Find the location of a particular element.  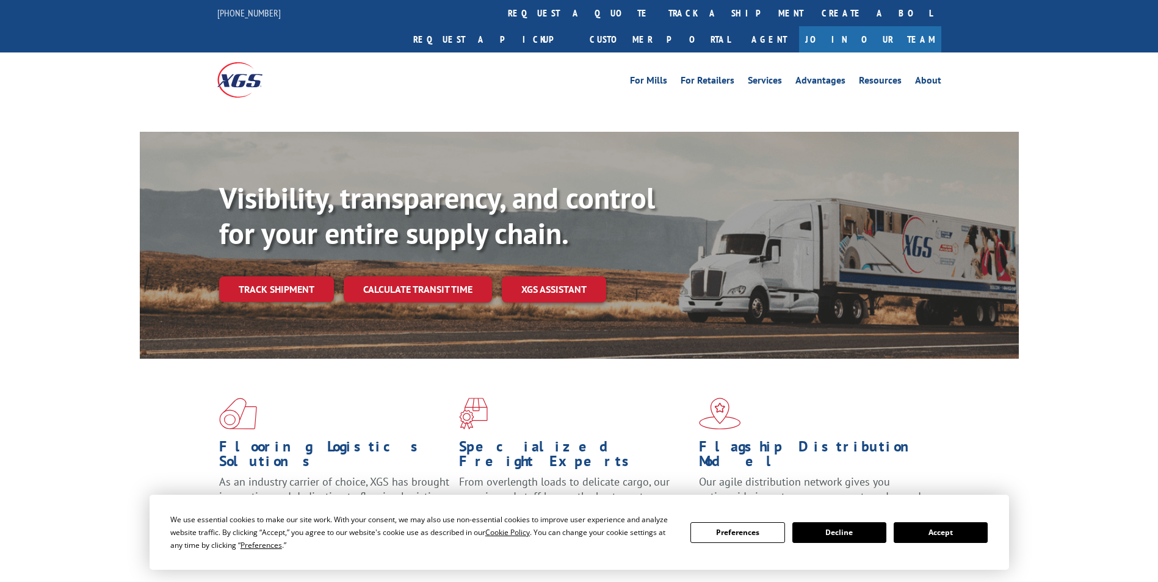

a: Advantages is located at coordinates (820, 82).